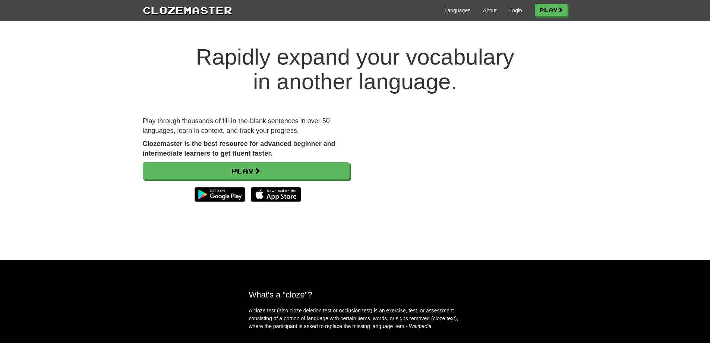 The height and width of the screenshot is (343, 710). What do you see at coordinates (188, 10) in the screenshot?
I see `a: Clozemaster` at bounding box center [188, 10].